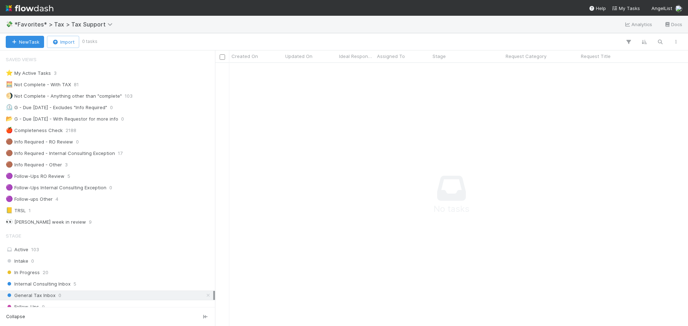  I want to click on span: Ideal Response Date, so click(356, 56).